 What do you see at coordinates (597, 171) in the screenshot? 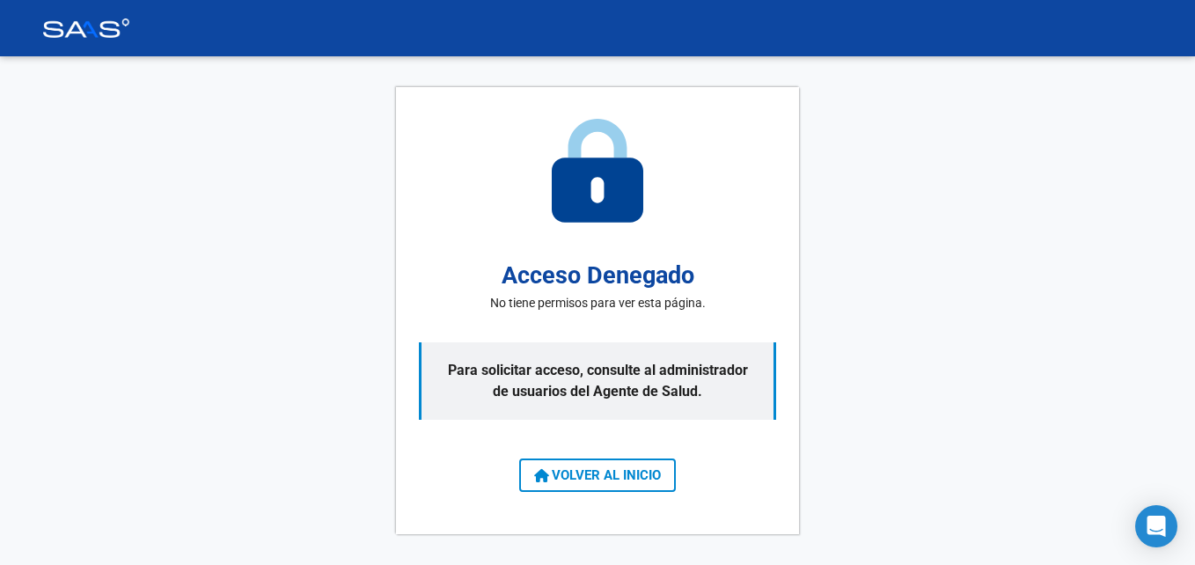
I see `img: access-denied` at bounding box center [597, 171].